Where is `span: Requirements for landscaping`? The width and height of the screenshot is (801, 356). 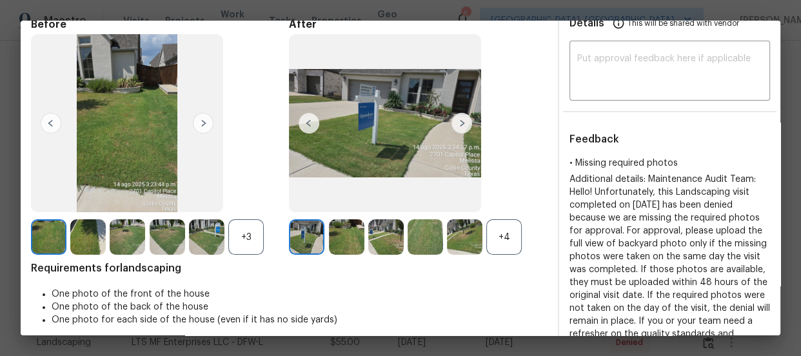
span: Requirements for landscaping is located at coordinates (289, 268).